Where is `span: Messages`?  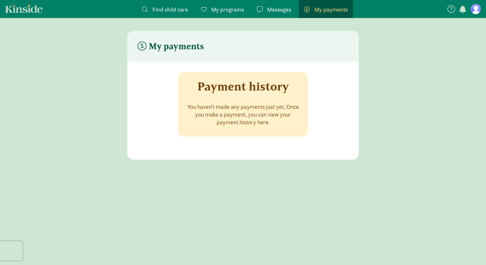 span: Messages is located at coordinates (279, 9).